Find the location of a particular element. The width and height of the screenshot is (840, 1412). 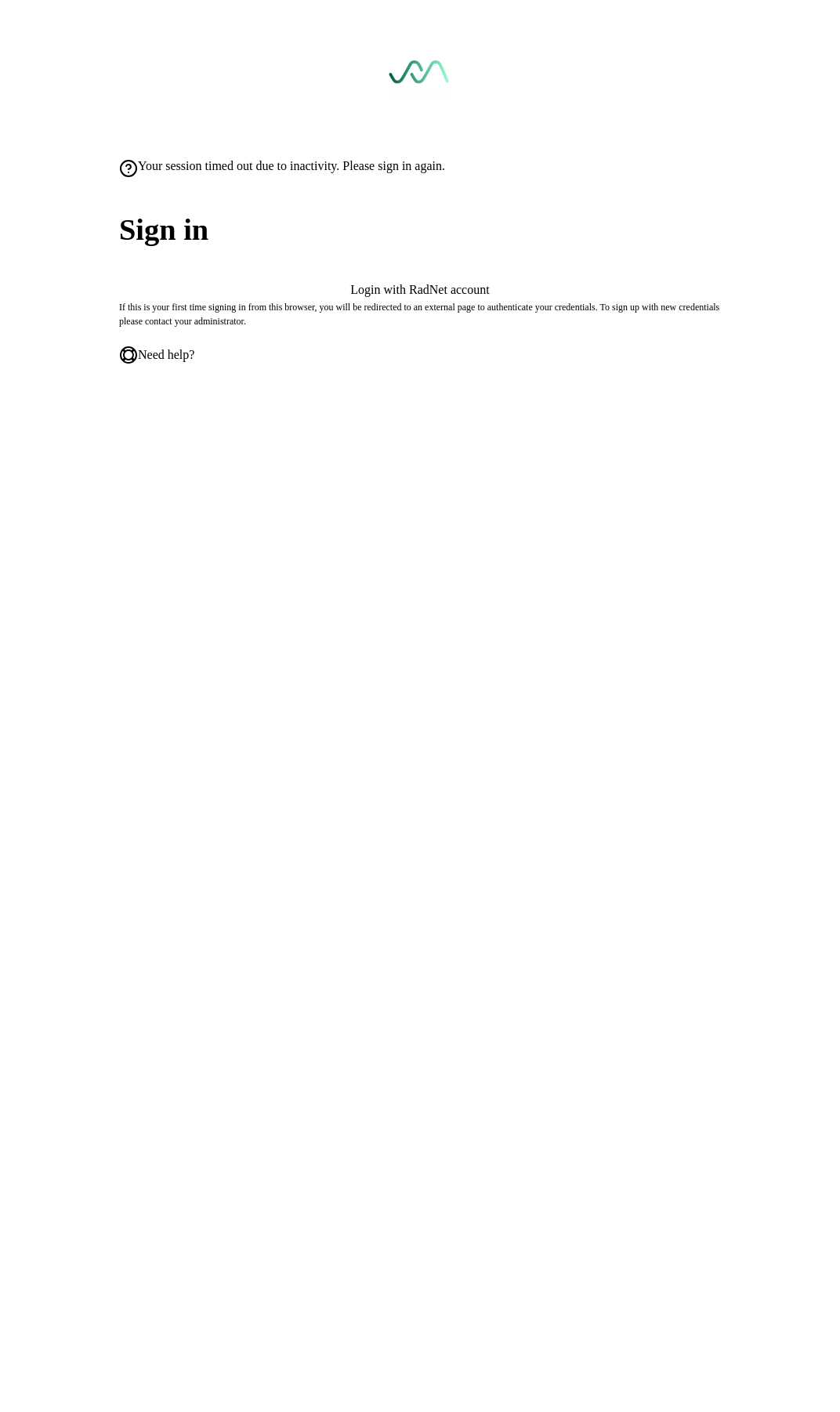

span: Your session timed out due to inactivity. Please sign in again. is located at coordinates (291, 166).